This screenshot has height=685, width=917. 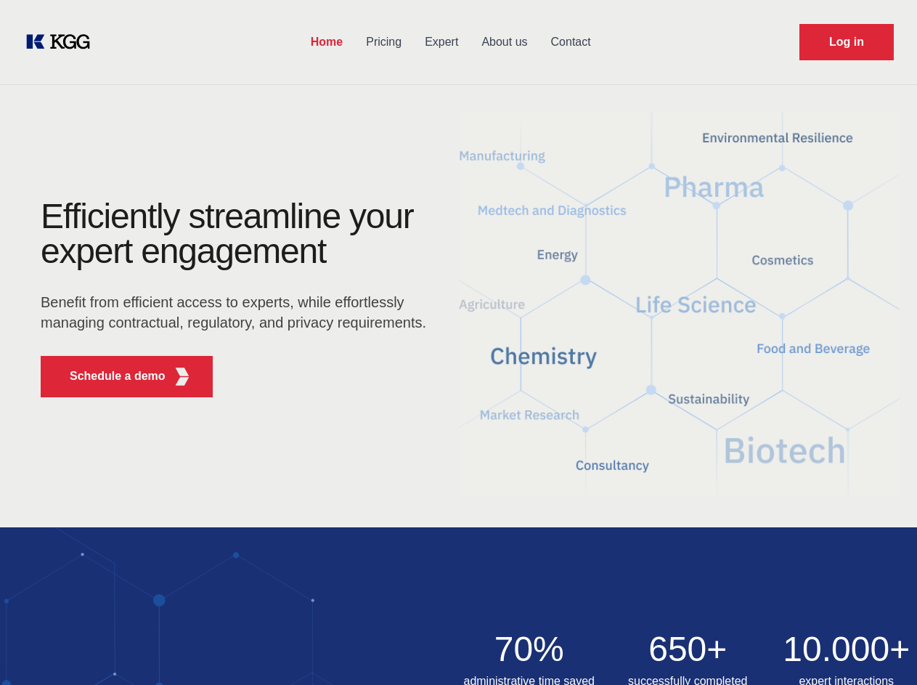 I want to click on button: Schedule a demoKGG Fifth Element RED, so click(x=126, y=376).